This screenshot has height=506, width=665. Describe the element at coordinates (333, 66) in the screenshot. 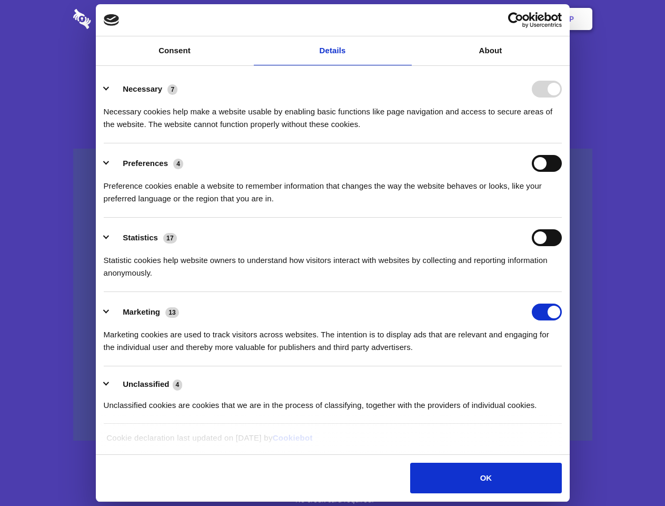

I see `h1: Eliminate Slack Data Loss.` at that location.